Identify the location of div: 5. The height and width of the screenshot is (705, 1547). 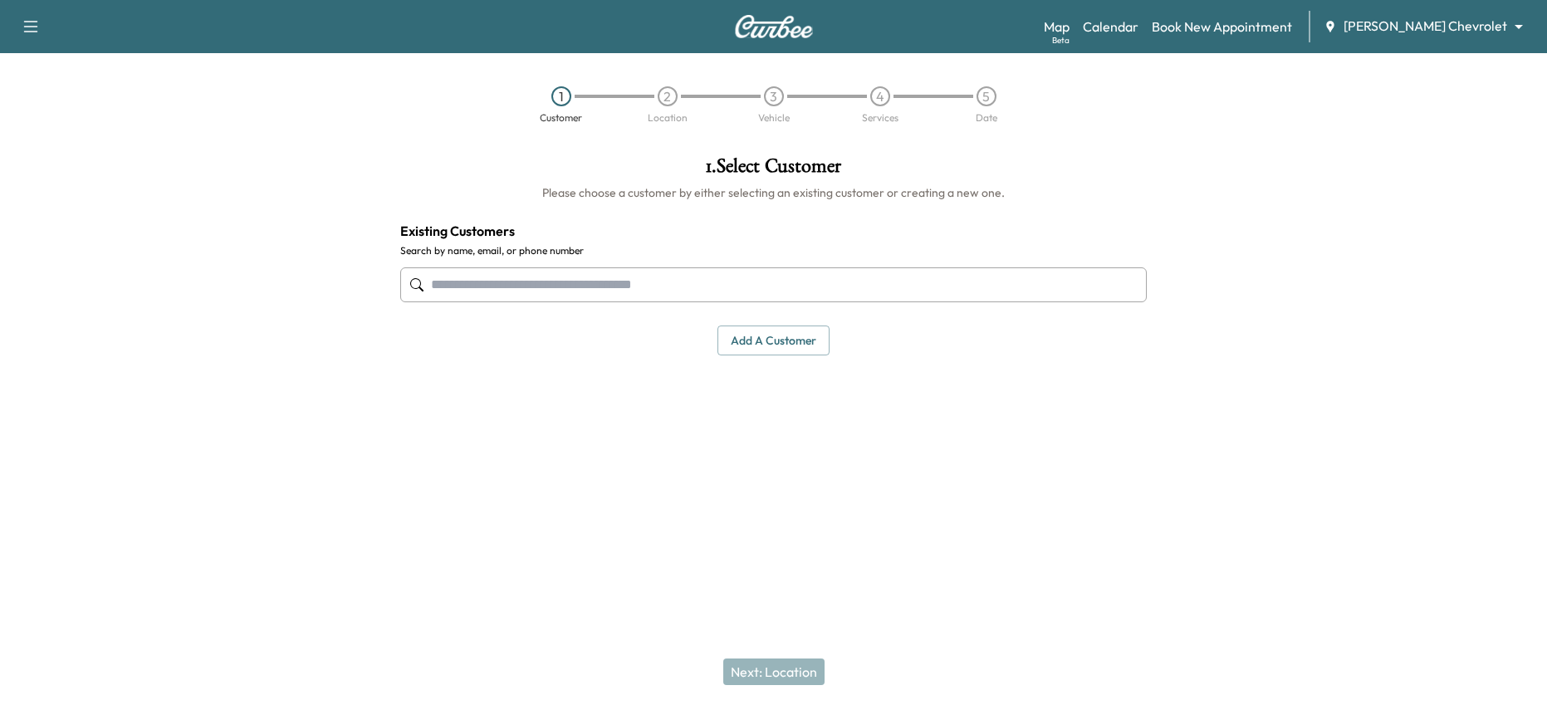
(986, 96).